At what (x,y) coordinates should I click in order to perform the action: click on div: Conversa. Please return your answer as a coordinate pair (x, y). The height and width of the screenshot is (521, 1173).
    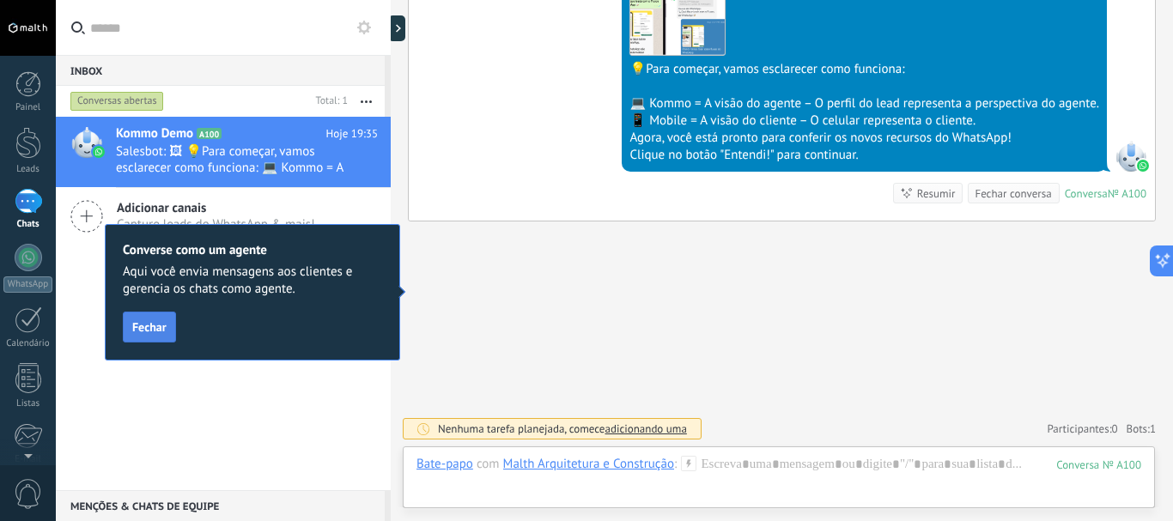
    Looking at the image, I should click on (1086, 193).